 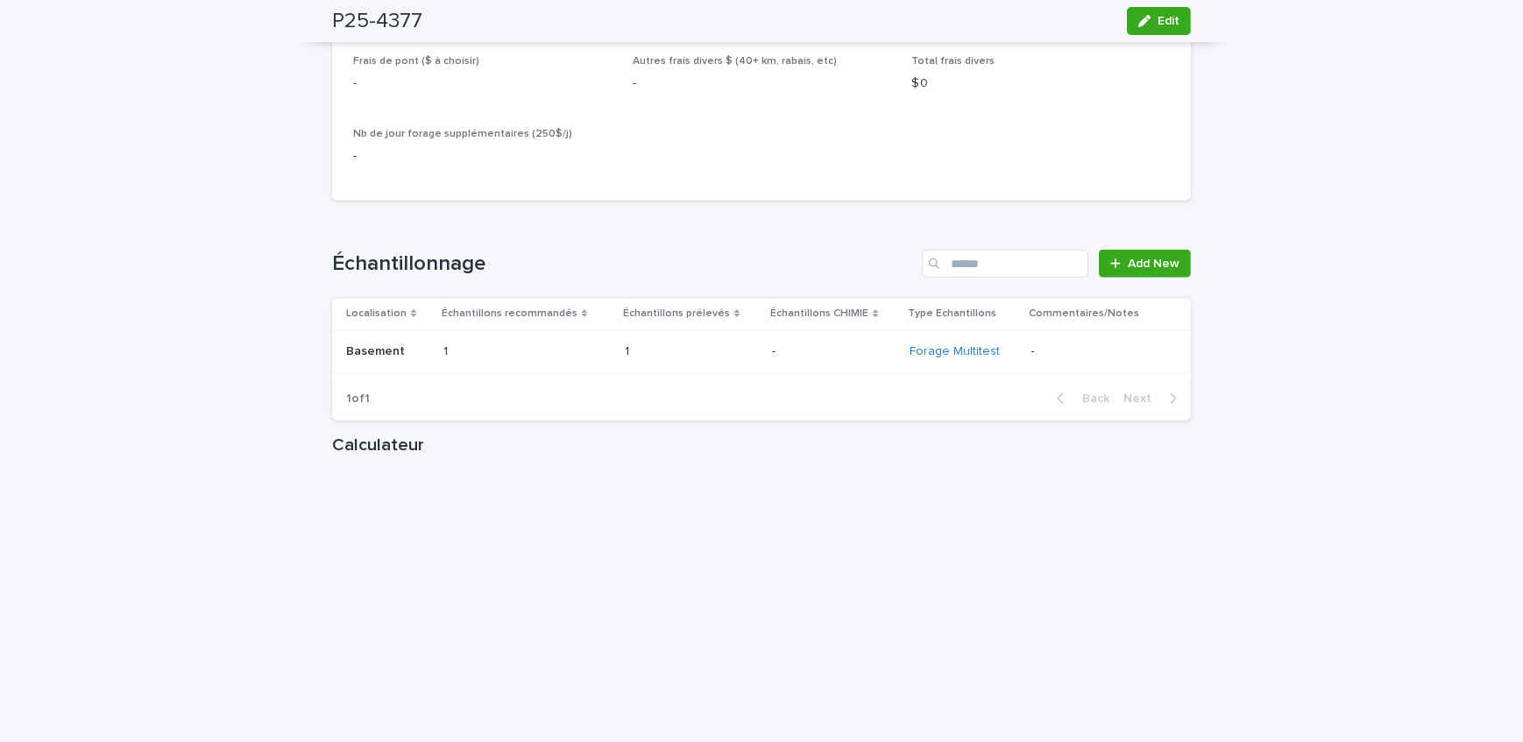 What do you see at coordinates (1005, 264) in the screenshot?
I see `input: Search` at bounding box center [1005, 264].